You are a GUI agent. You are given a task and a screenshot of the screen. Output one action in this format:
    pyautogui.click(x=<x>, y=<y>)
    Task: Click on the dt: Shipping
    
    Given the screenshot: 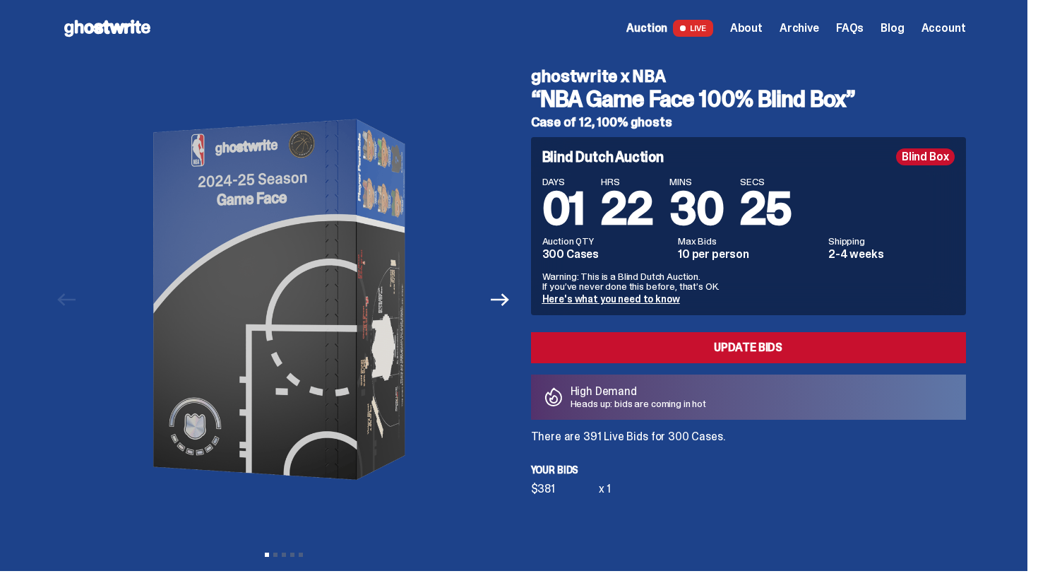 What is the action you would take?
    pyautogui.click(x=892, y=241)
    